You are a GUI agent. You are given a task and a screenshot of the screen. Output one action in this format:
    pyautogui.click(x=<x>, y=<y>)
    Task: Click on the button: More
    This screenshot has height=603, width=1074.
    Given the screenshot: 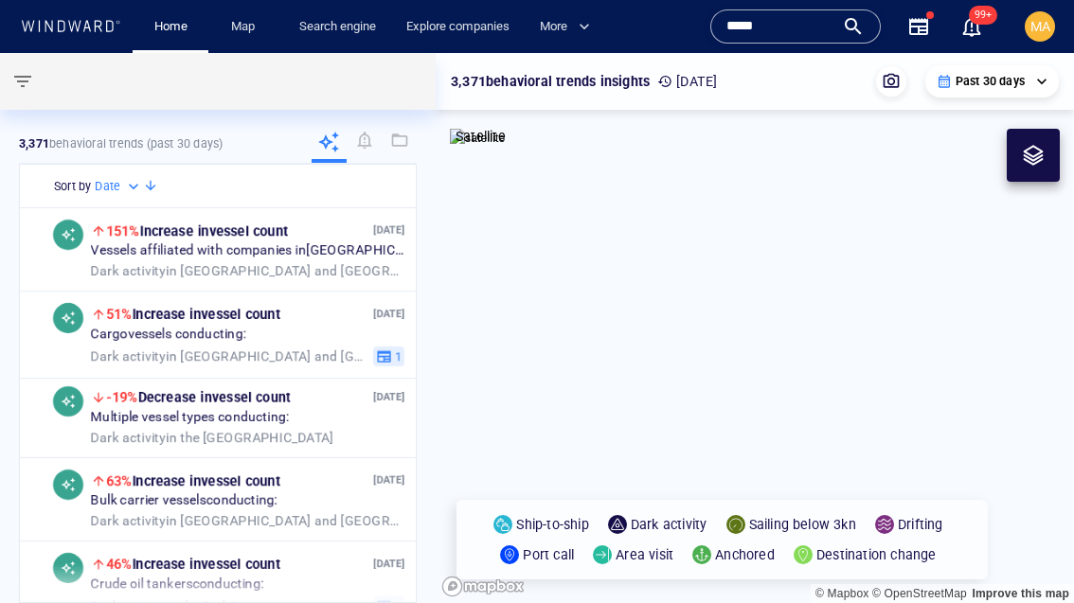 What is the action you would take?
    pyautogui.click(x=569, y=27)
    